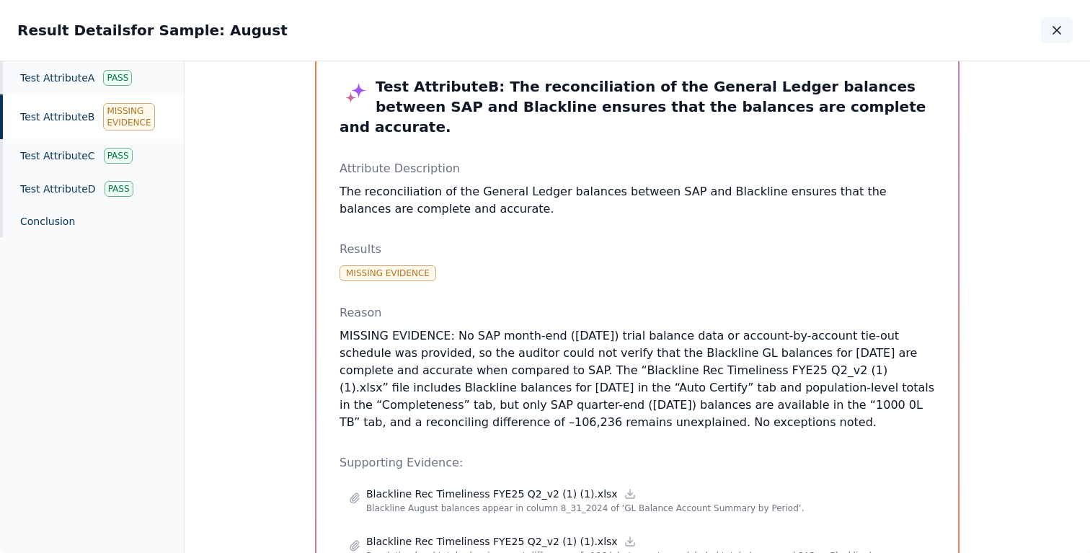  I want to click on p: Reason, so click(637, 313).